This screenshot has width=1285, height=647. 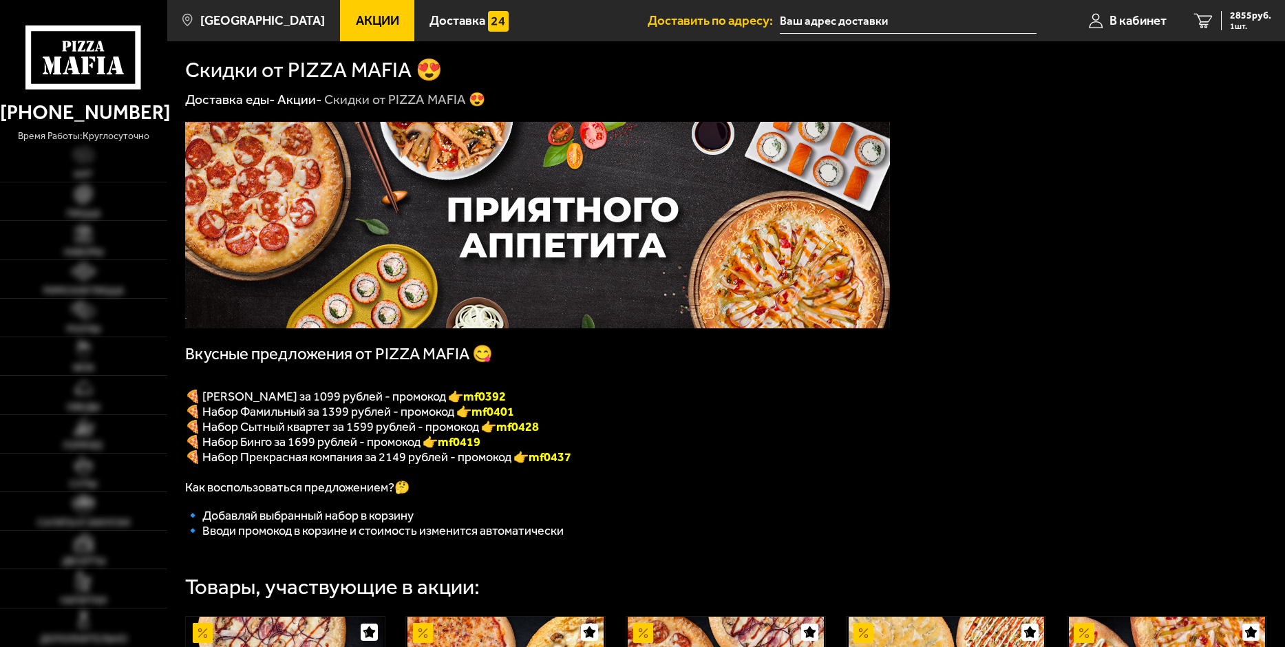 What do you see at coordinates (83, 368) in the screenshot?
I see `span: WOK` at bounding box center [83, 368].